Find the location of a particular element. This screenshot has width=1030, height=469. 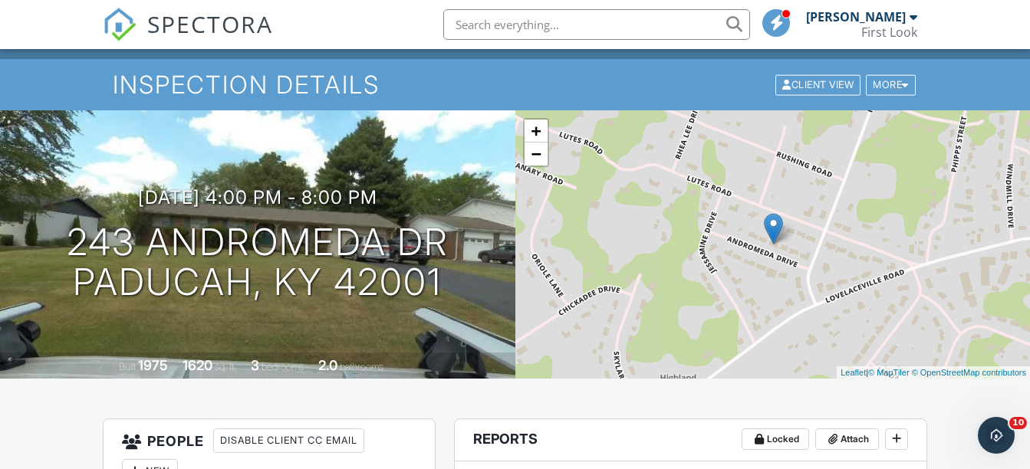

a: © MapTiler is located at coordinates (889, 373).